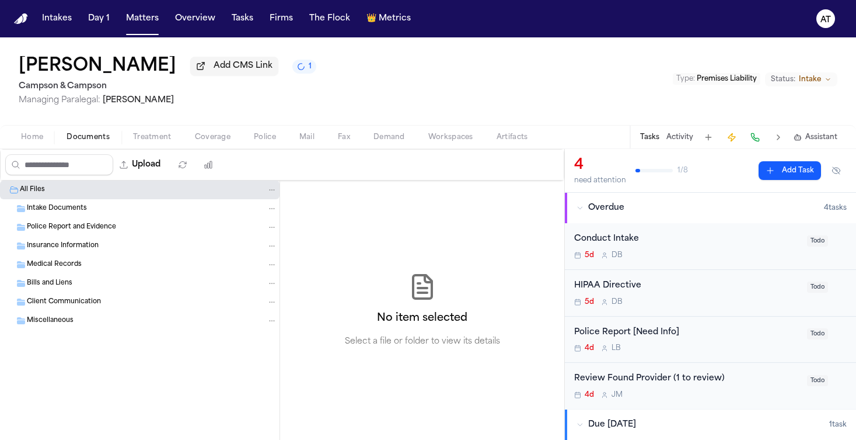  Describe the element at coordinates (62, 246) in the screenshot. I see `span: Insurance Information` at that location.